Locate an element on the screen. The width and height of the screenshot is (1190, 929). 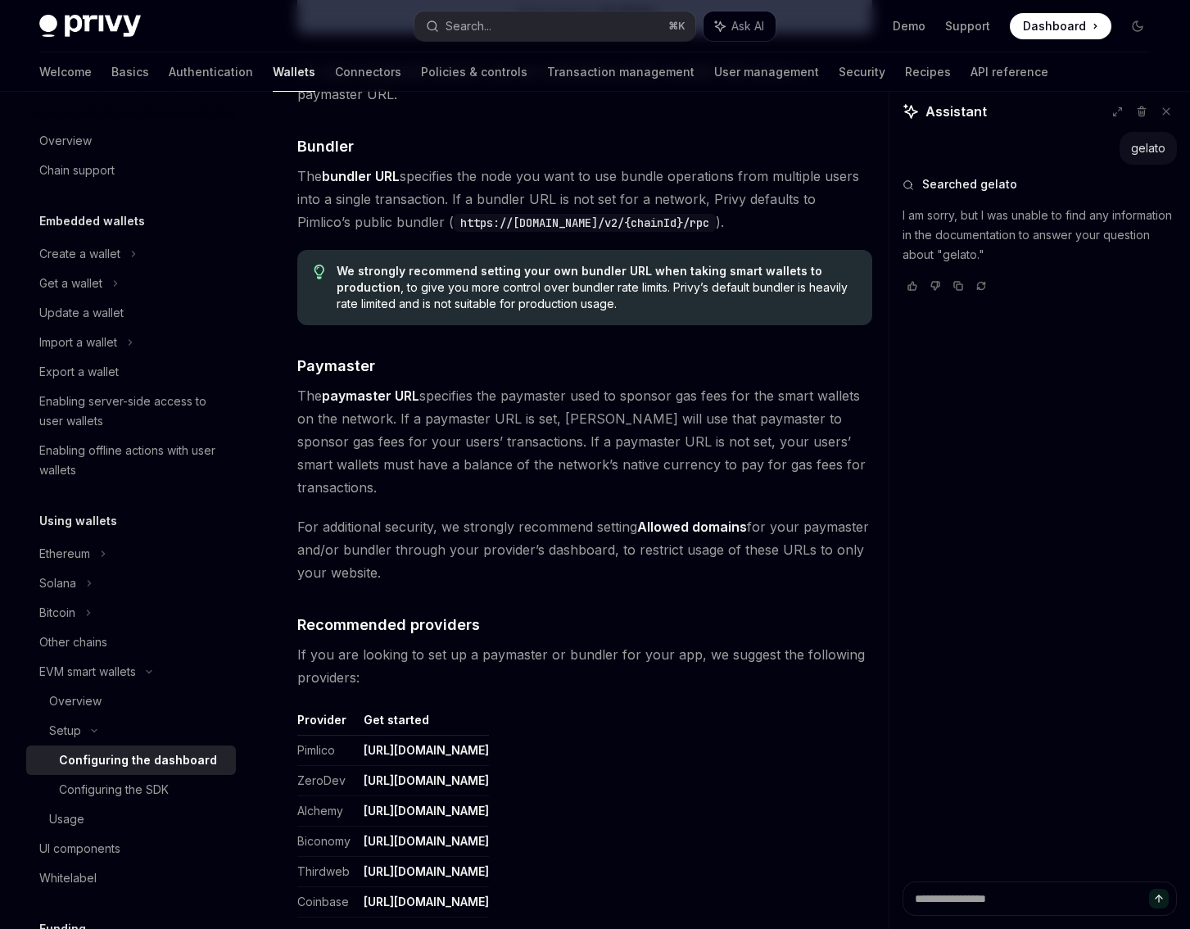
h5: Embedded wallets is located at coordinates (92, 221).